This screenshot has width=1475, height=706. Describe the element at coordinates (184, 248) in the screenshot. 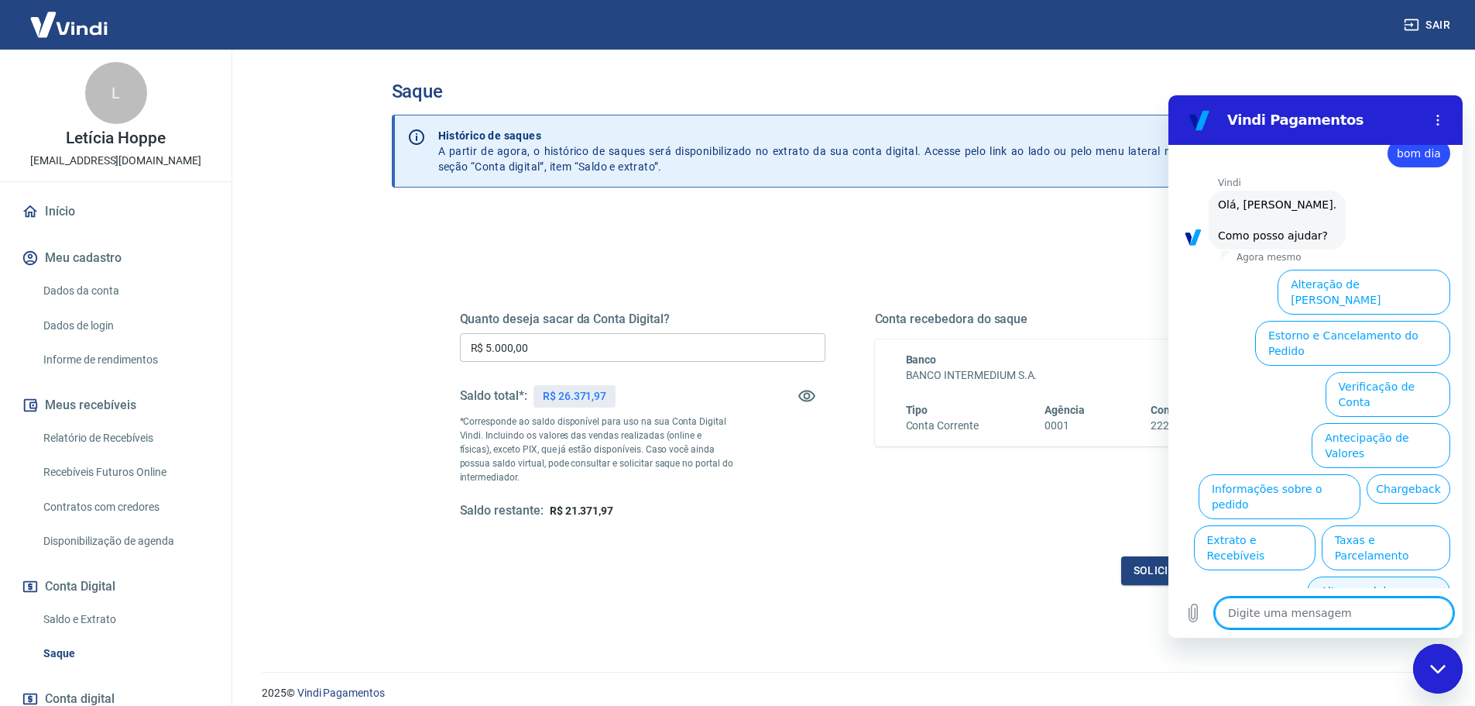

I see `button: Estorno e Cancelamento do Pedido` at that location.